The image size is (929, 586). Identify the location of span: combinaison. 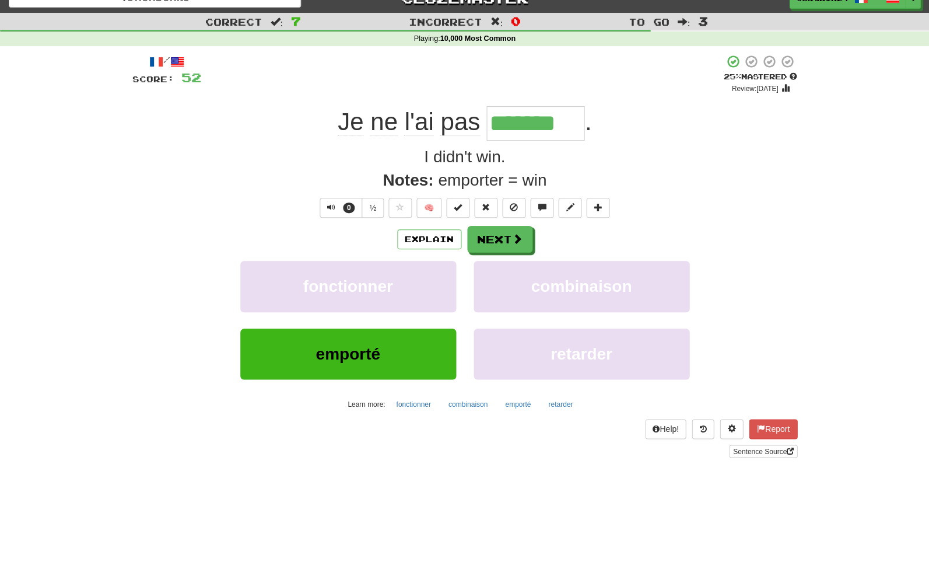
(581, 286).